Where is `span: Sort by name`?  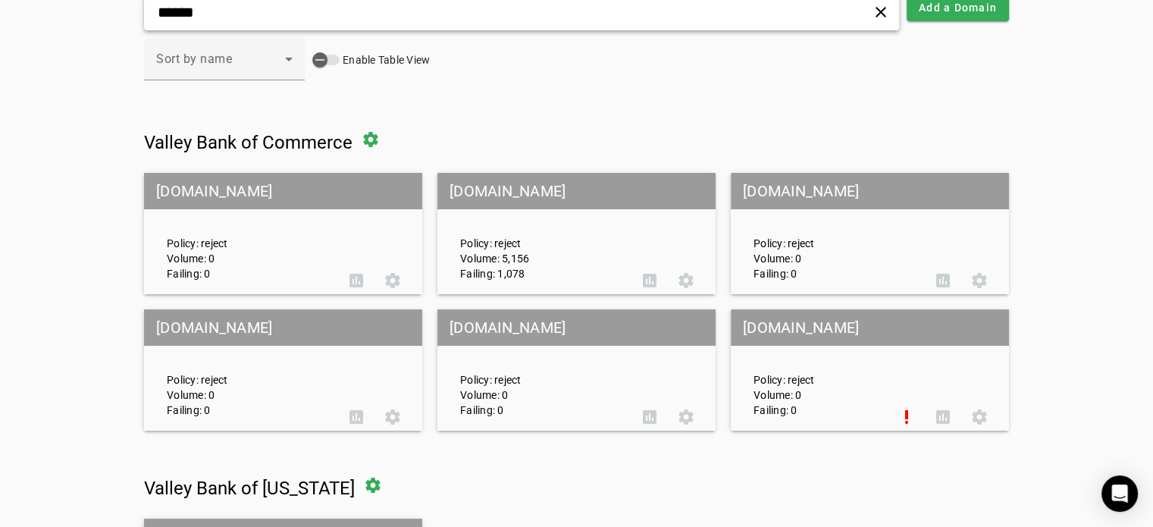 span: Sort by name is located at coordinates (194, 58).